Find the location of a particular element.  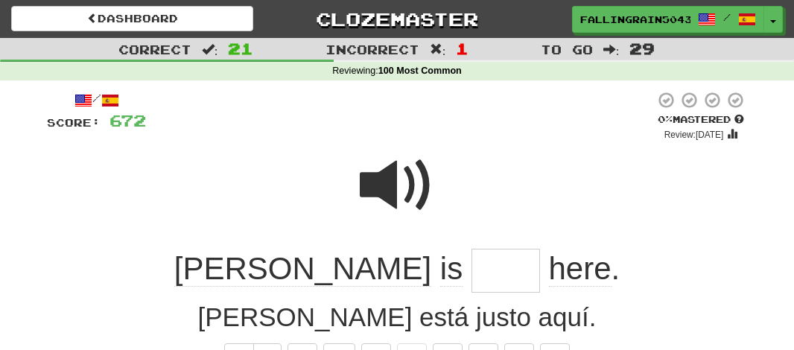

div: Mastered is located at coordinates (701, 120).